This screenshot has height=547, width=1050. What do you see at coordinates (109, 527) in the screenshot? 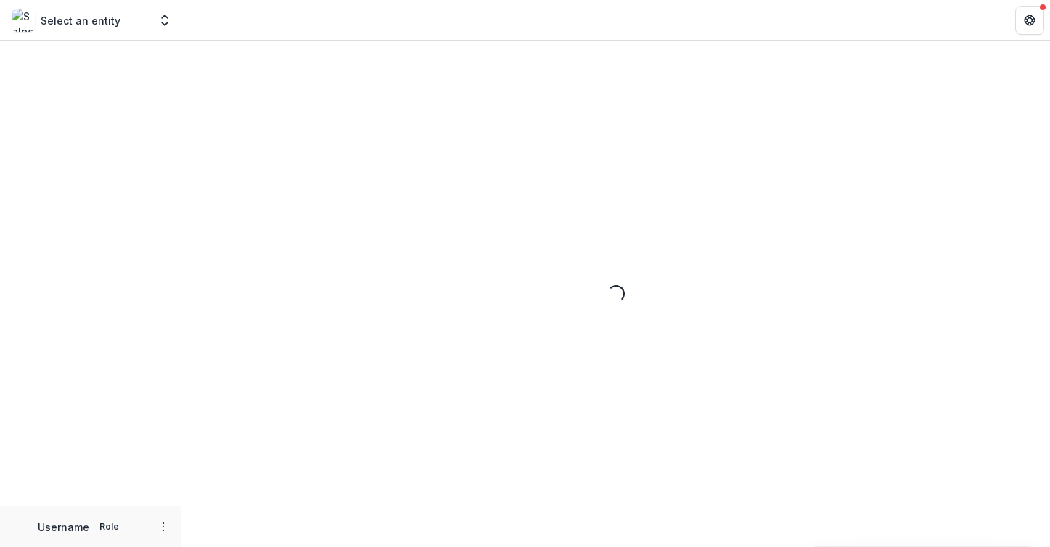
I see `p: Role` at bounding box center [109, 527].